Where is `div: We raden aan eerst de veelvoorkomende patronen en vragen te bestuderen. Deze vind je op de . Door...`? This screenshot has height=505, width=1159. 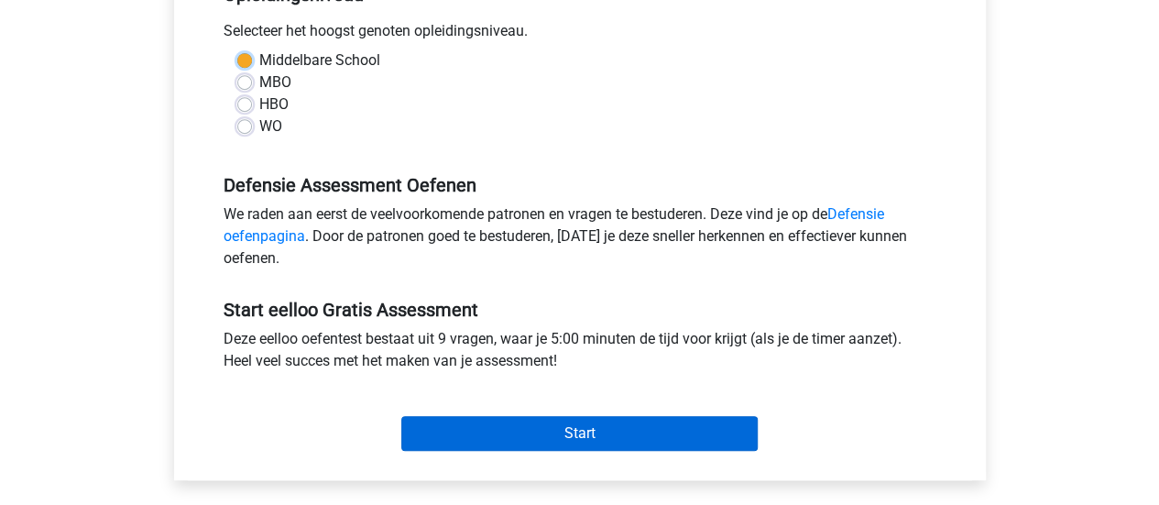 div: We raden aan eerst de veelvoorkomende patronen en vragen te bestuderen. Deze vind je op de . Door... is located at coordinates (580, 240).